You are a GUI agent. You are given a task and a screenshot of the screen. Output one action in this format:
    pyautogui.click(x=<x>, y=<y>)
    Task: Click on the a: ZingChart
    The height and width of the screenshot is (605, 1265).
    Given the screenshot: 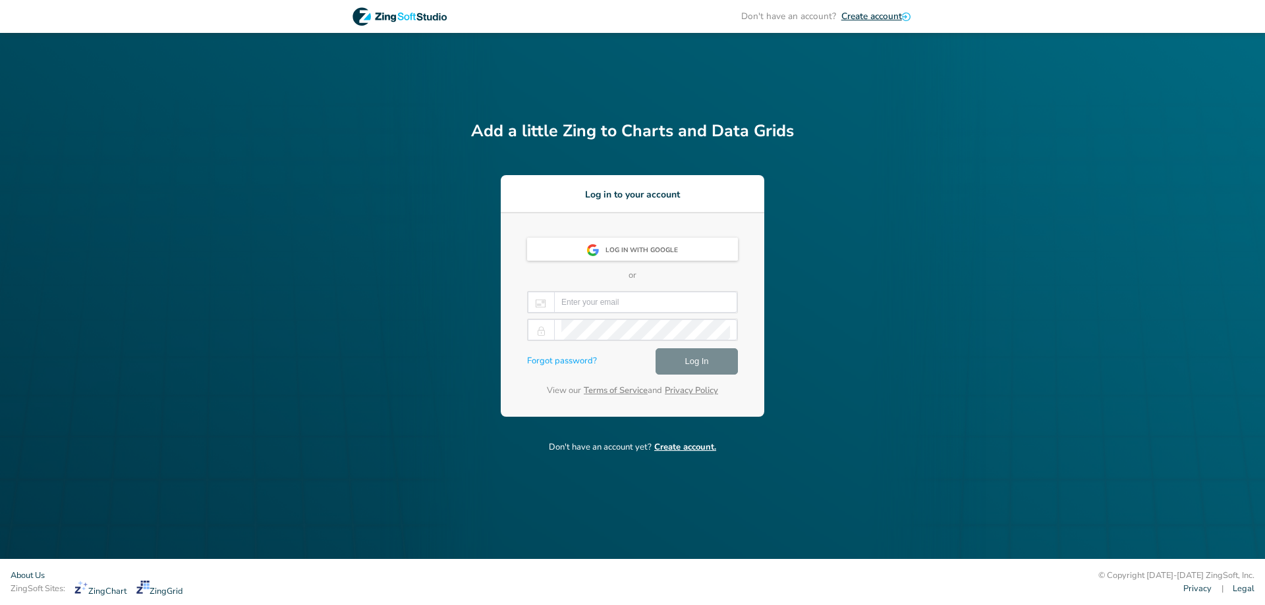 What is the action you would take?
    pyautogui.click(x=100, y=590)
    